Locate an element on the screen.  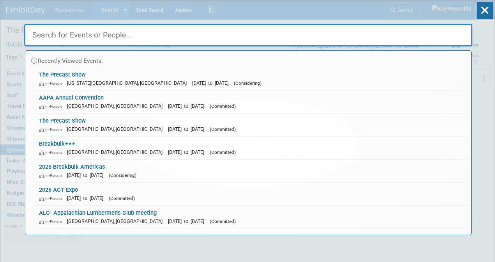
input: Search for Events or People... is located at coordinates (248, 35).